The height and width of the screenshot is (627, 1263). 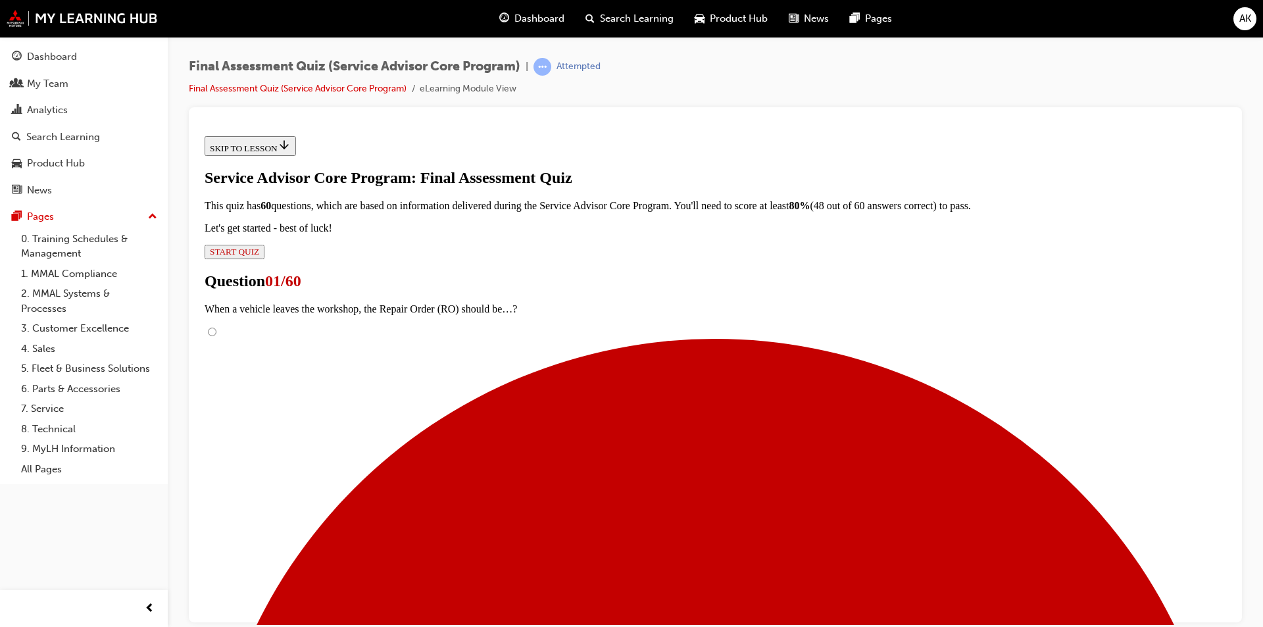 What do you see at coordinates (153, 217) in the screenshot?
I see `span: up-icon` at bounding box center [153, 217].